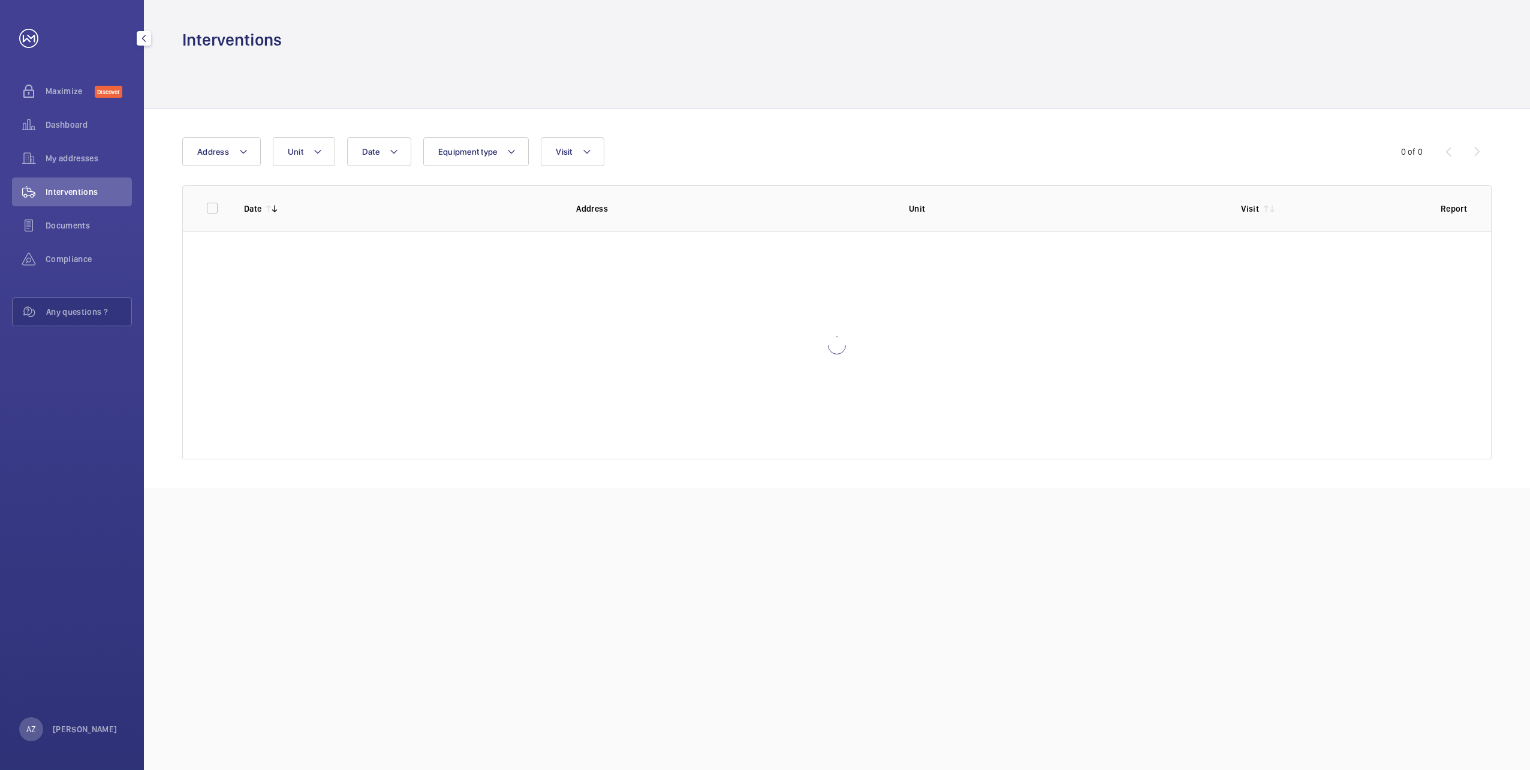  What do you see at coordinates (1065, 209) in the screenshot?
I see `p: Unit` at bounding box center [1065, 209].